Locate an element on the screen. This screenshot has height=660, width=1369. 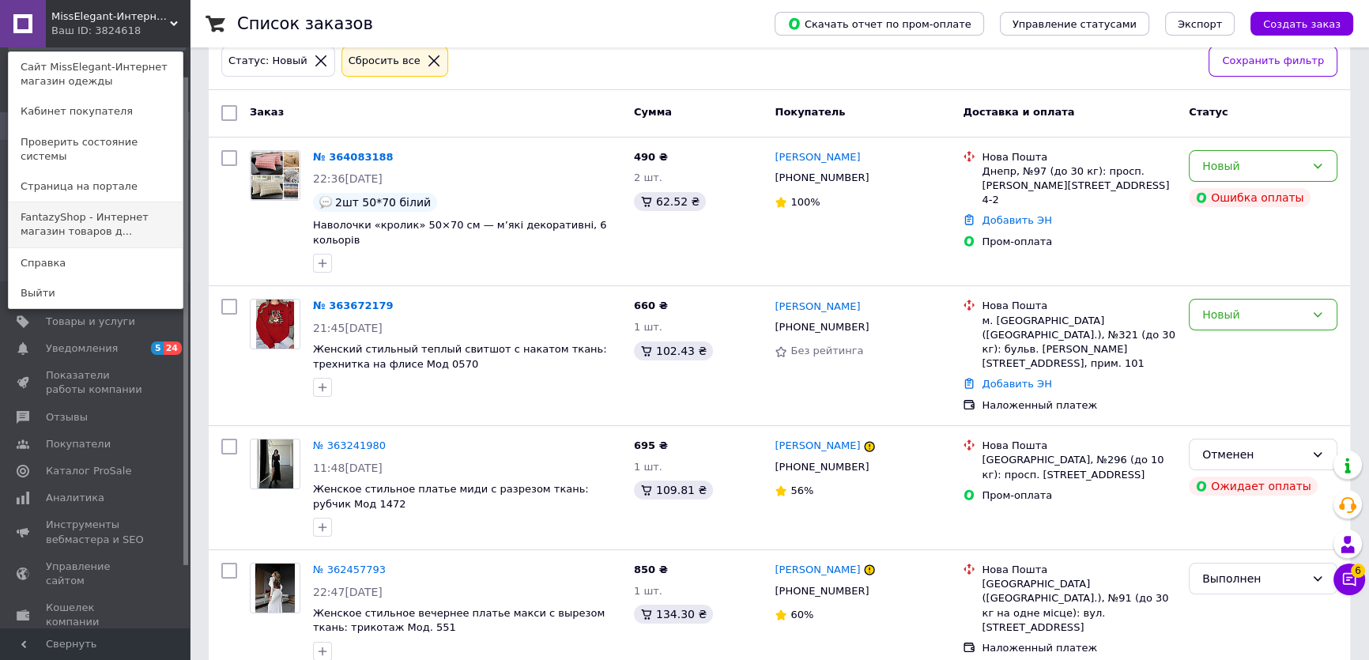
span: Женское стильное вечернее платье макси с вырезом ткань: трикотаж Мод. 551 is located at coordinates (458, 620).